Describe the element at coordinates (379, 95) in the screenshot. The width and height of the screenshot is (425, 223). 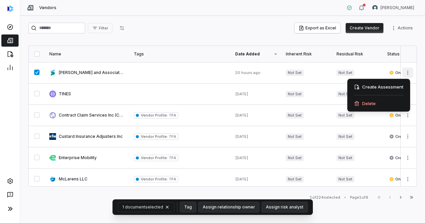
I see `div: More actions` at that location.